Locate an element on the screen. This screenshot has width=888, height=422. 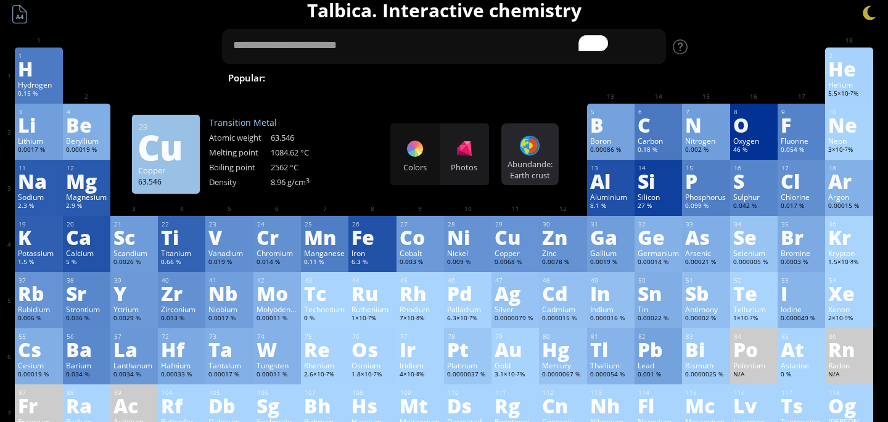
div: Lithium is located at coordinates (38, 141).